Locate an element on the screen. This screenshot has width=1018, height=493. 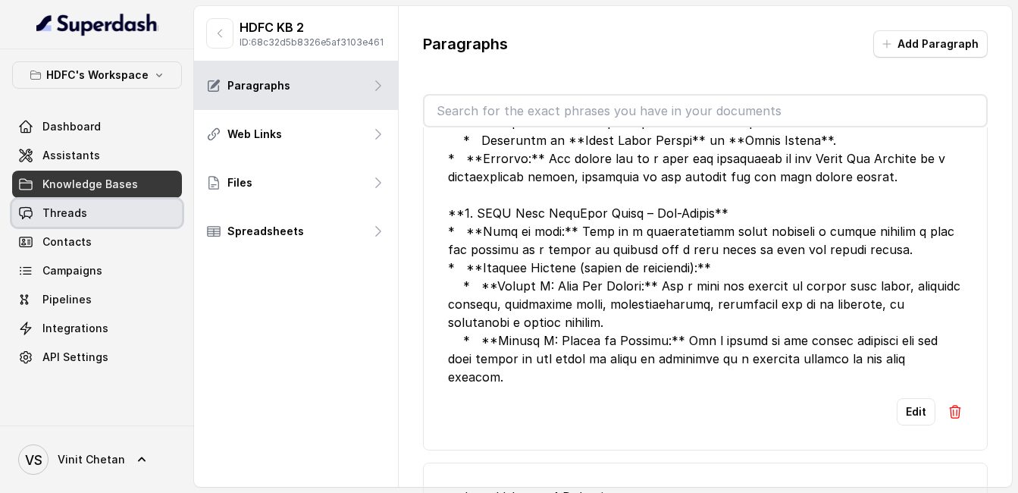
p: HDFC KB 2 is located at coordinates (312, 27).